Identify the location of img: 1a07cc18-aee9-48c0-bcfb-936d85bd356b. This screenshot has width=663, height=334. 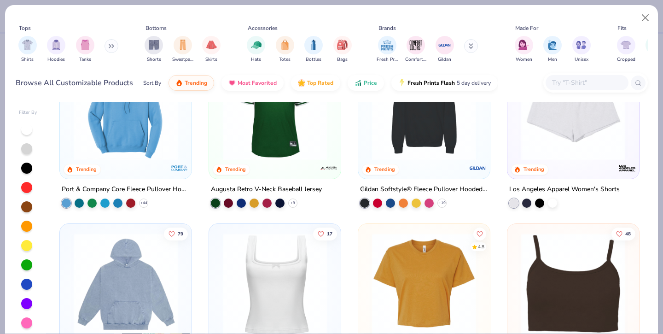
(424, 108).